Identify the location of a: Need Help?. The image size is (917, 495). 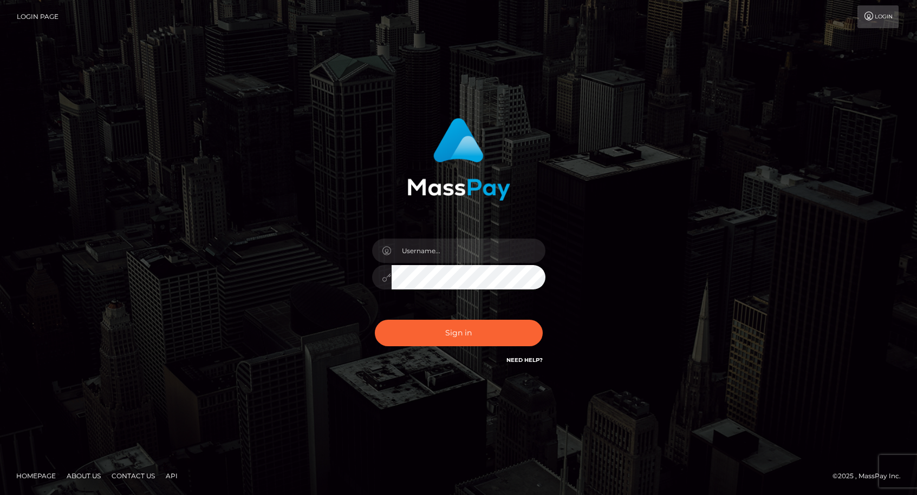
(524, 360).